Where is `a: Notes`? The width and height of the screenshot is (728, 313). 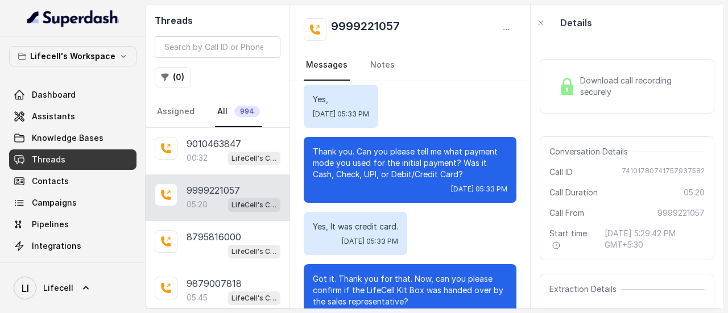 a: Notes is located at coordinates (382, 65).